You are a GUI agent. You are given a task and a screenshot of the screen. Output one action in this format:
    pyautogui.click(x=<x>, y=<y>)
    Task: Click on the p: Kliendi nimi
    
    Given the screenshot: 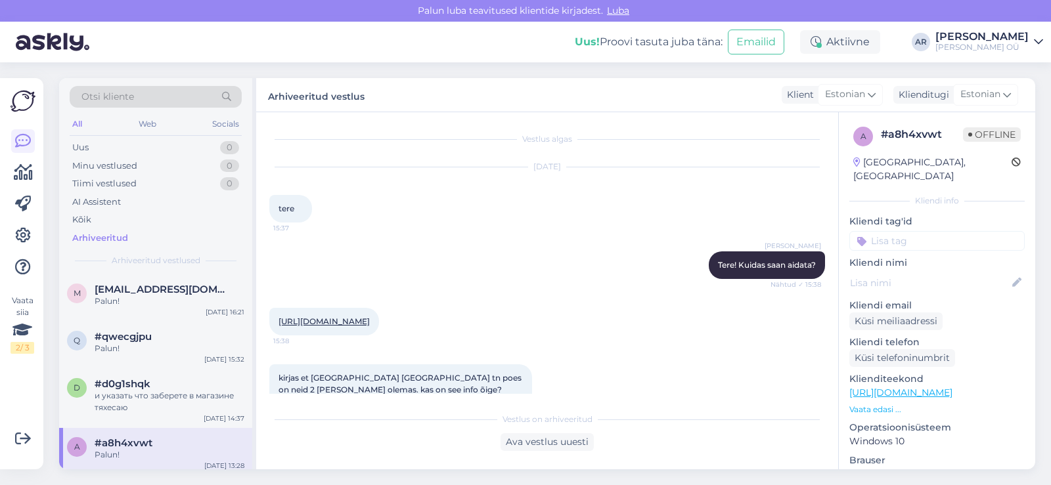 What is the action you would take?
    pyautogui.click(x=936, y=263)
    